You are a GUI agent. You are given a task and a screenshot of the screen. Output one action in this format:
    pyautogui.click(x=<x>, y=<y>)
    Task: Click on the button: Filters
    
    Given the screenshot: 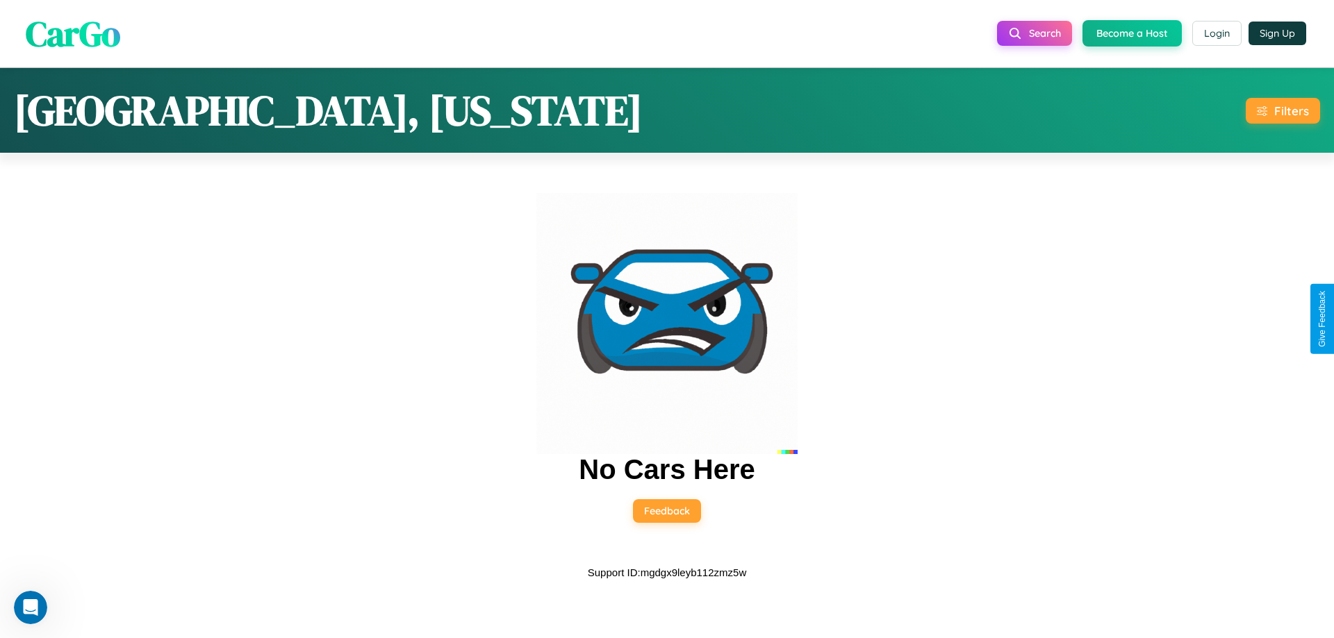 What is the action you would take?
    pyautogui.click(x=1282, y=110)
    